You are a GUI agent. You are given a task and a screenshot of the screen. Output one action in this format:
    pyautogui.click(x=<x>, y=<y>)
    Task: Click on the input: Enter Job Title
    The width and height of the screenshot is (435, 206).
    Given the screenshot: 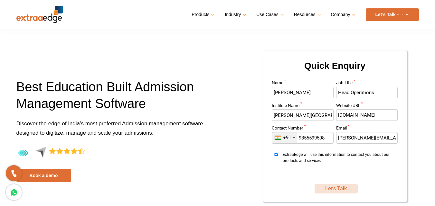 What is the action you would take?
    pyautogui.click(x=367, y=93)
    